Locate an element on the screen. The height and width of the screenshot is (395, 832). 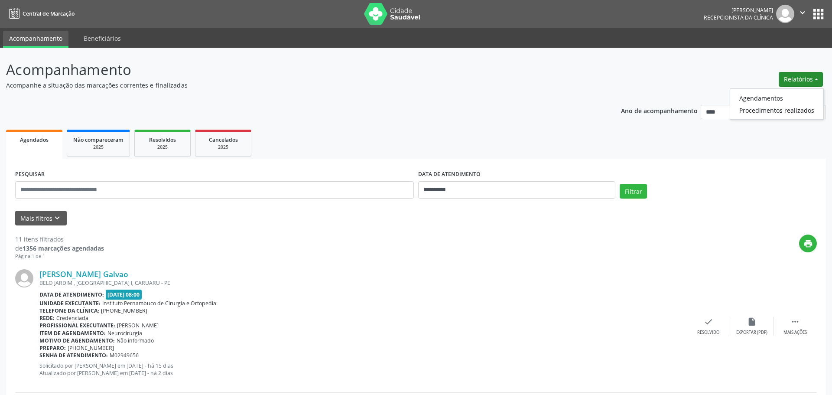
b: Data de atendimento: is located at coordinates (72, 294).